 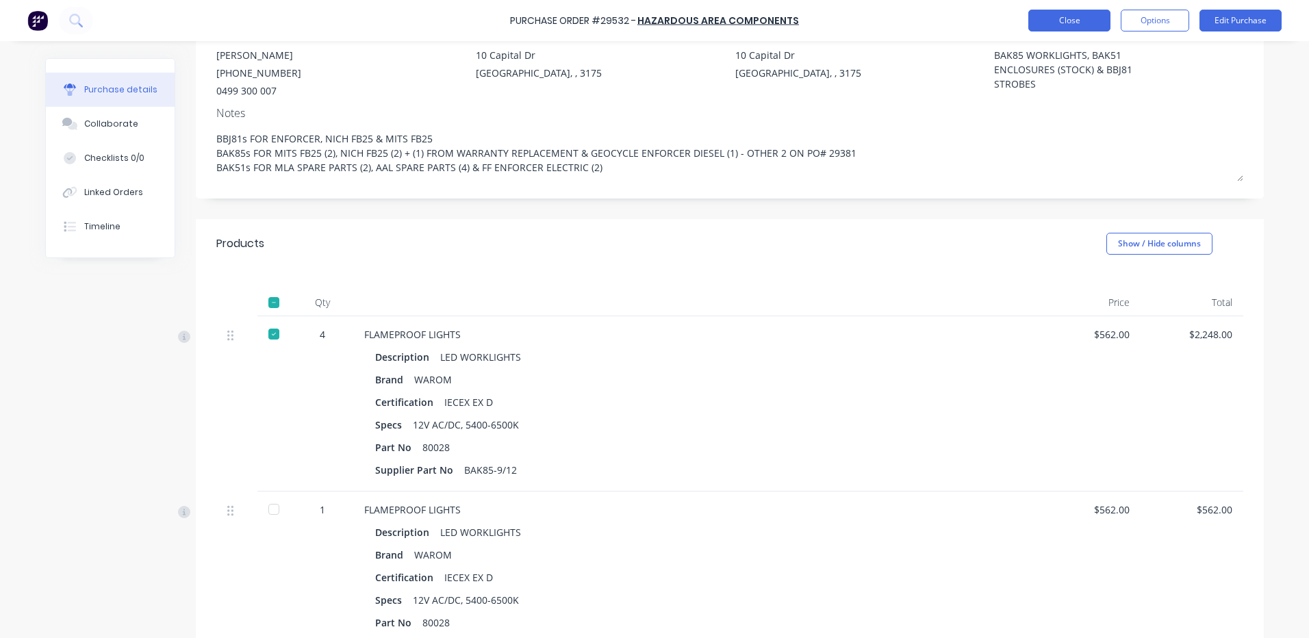 I want to click on div: Collaborate, so click(x=111, y=124).